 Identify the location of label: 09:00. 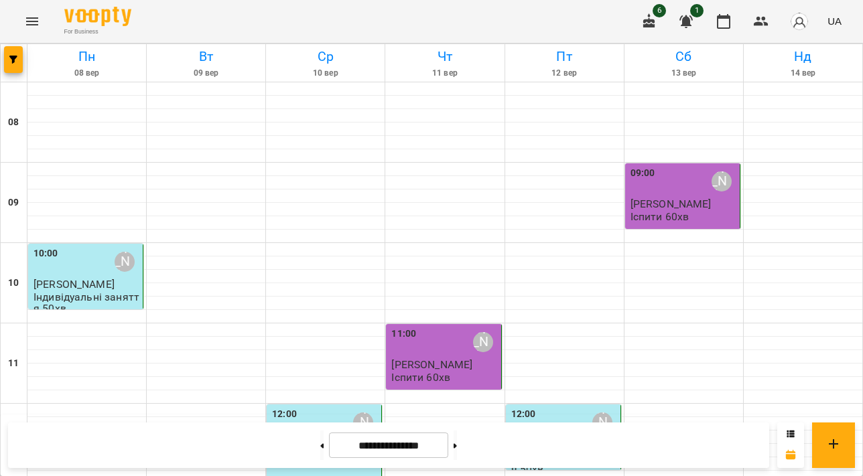
(642, 173).